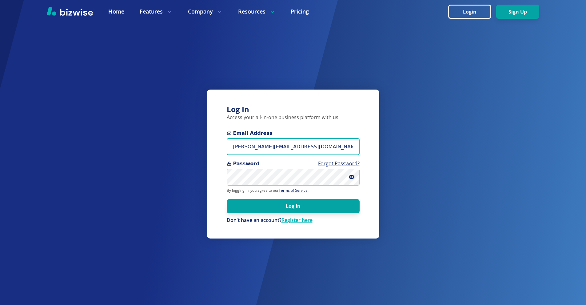 This screenshot has height=305, width=586. What do you see at coordinates (293, 109) in the screenshot?
I see `h3: Log In` at bounding box center [293, 109].